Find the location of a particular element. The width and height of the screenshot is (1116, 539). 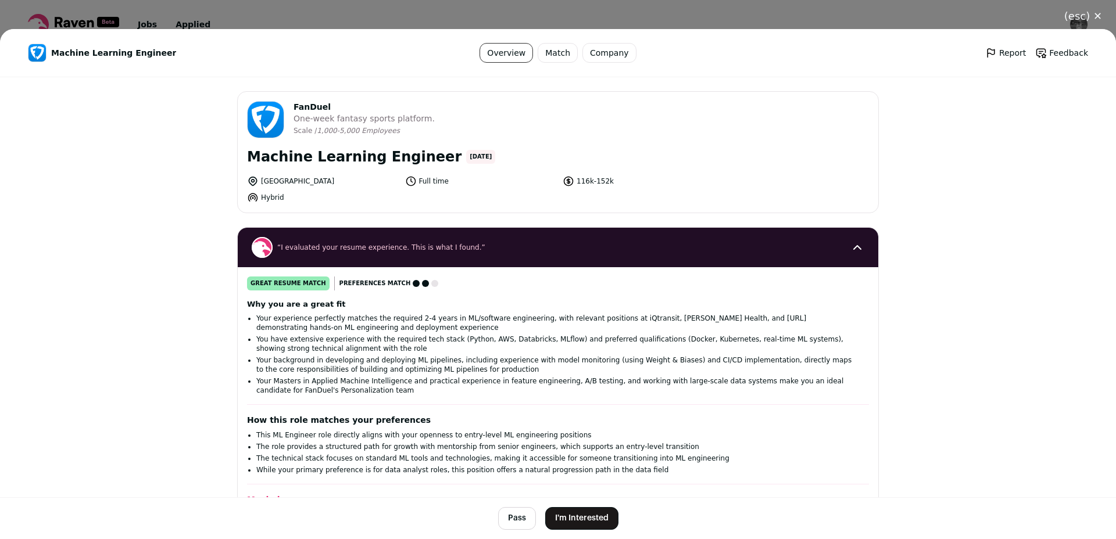

button: I'm Interested is located at coordinates (582, 519).